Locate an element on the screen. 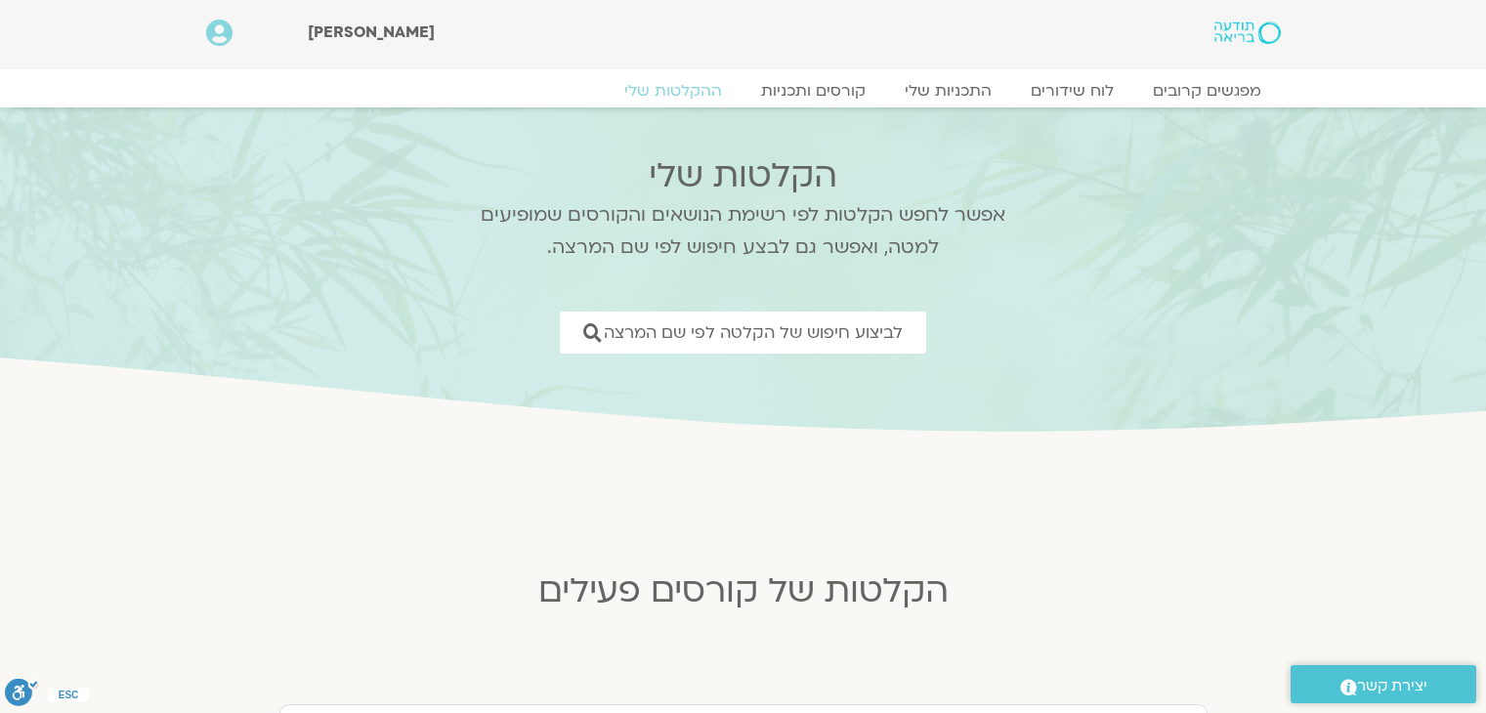 The height and width of the screenshot is (713, 1486). span: יצירת קשר is located at coordinates (1392, 686).